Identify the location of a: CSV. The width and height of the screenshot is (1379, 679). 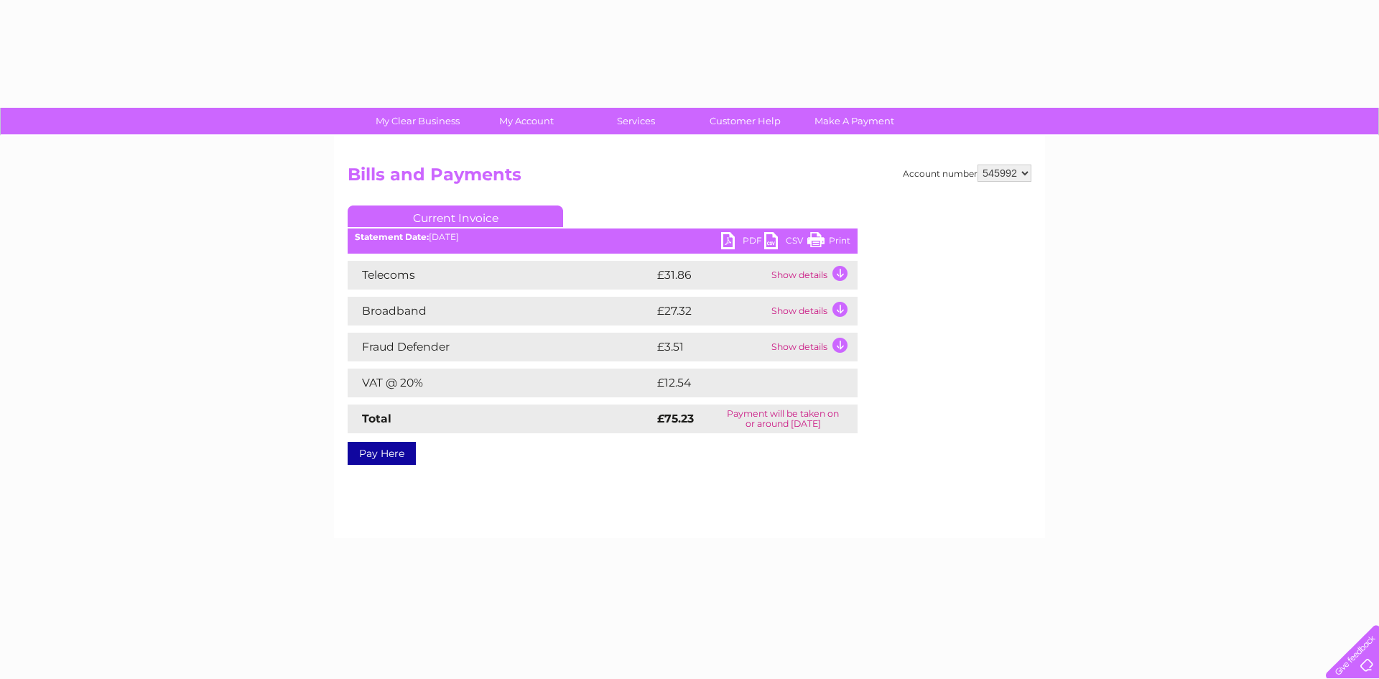
(786, 242).